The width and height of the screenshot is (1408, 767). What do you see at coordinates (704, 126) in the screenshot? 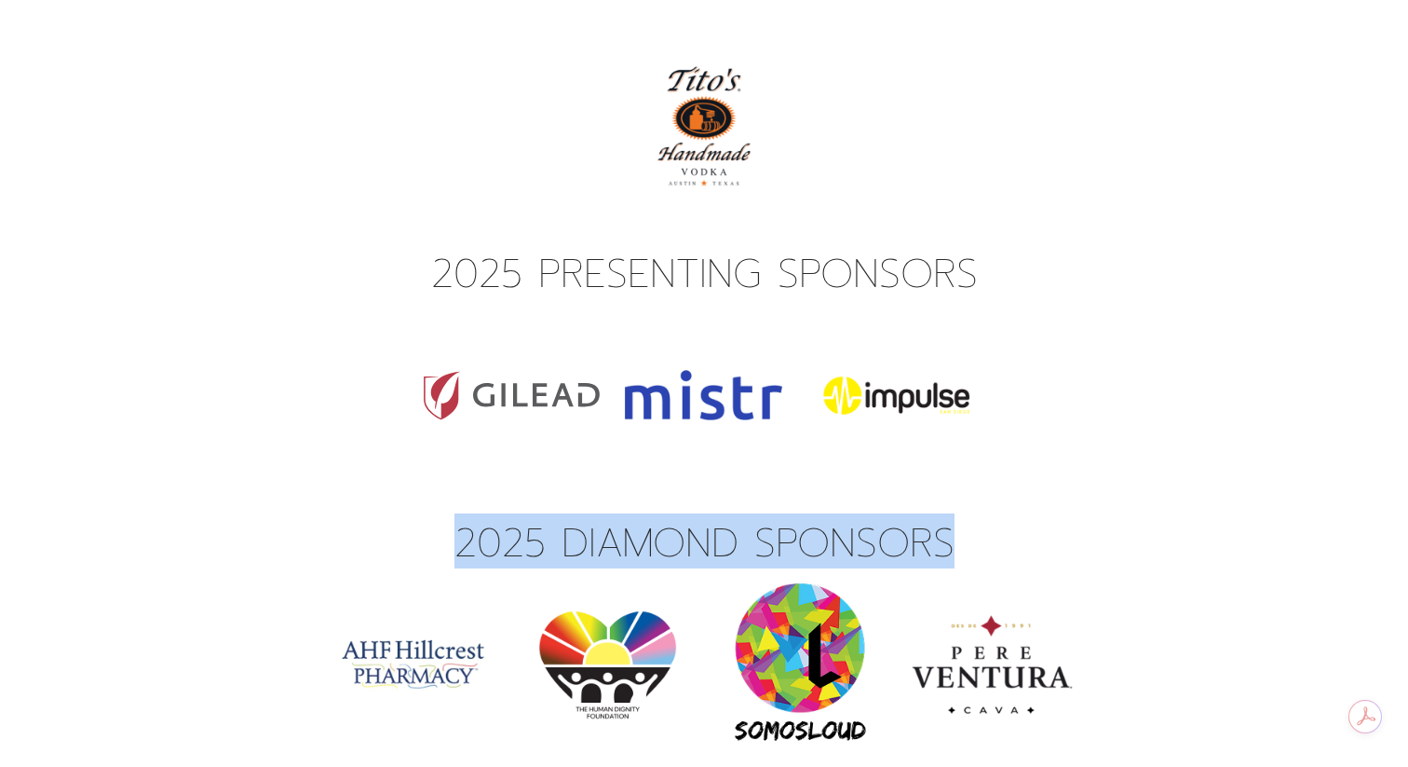
I see `img: Tito's Handmade Vodka` at bounding box center [704, 126].